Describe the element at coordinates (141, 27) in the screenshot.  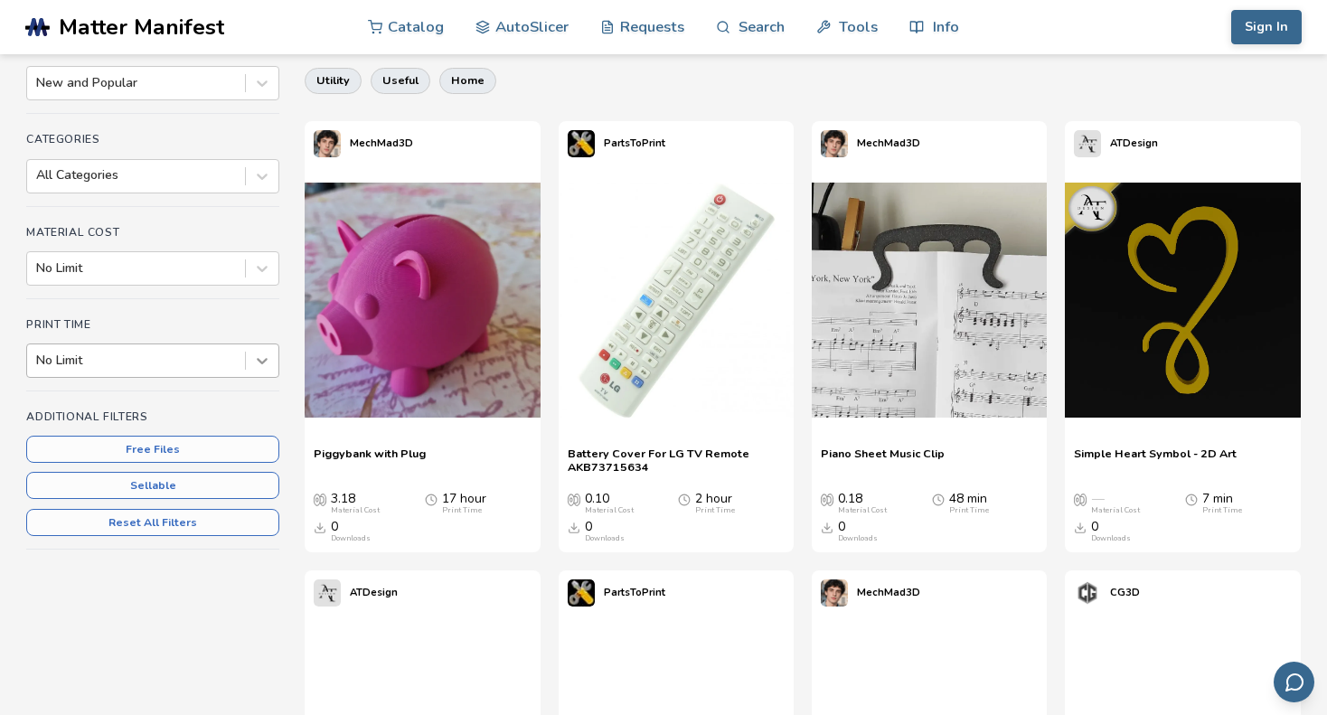
I see `span: Matter Manifest` at that location.